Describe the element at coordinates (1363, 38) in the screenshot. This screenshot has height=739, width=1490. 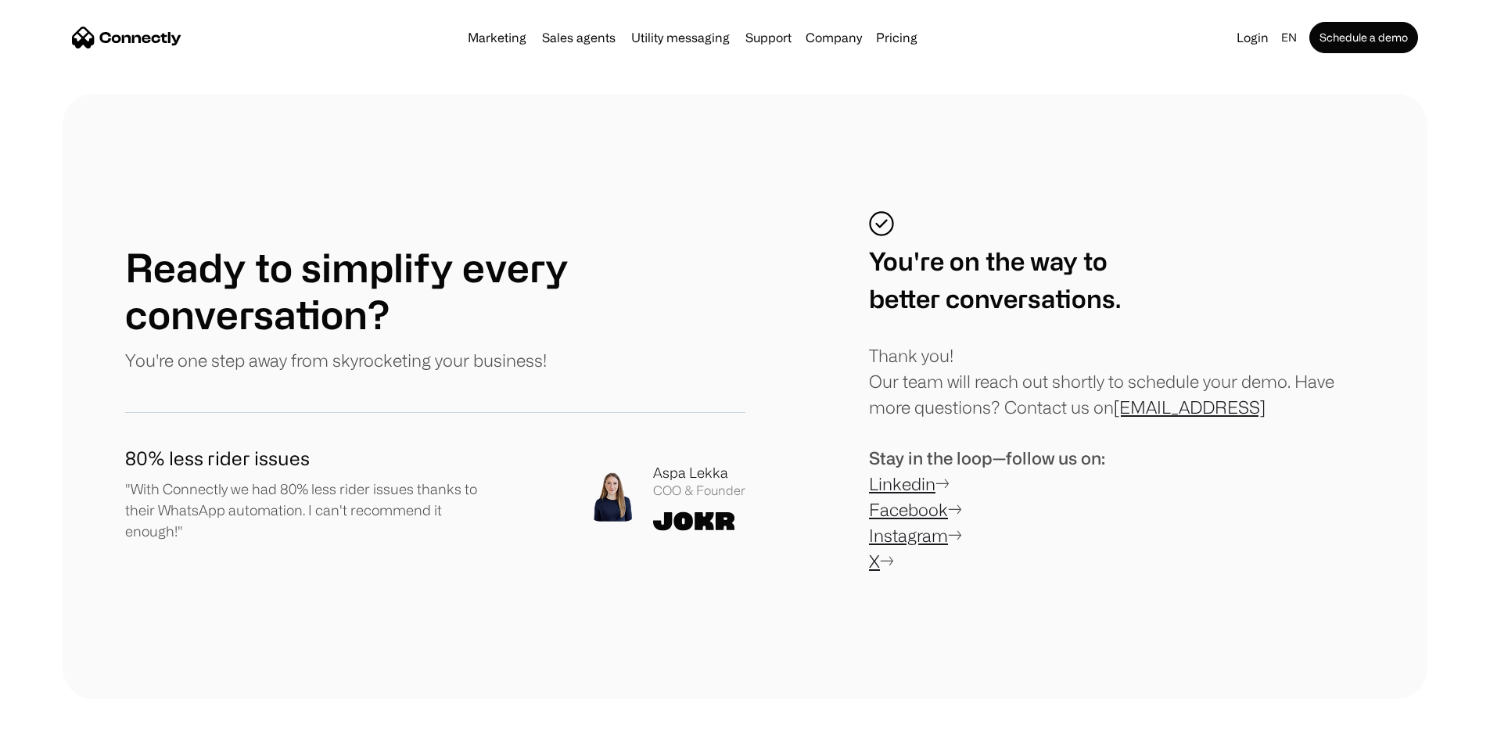
I see `a: Schedule a demo` at that location.